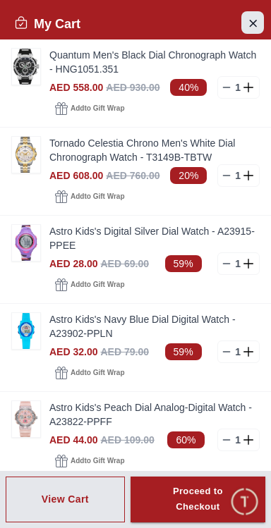 The image size is (271, 528). I want to click on span: AED 28.00, so click(73, 264).